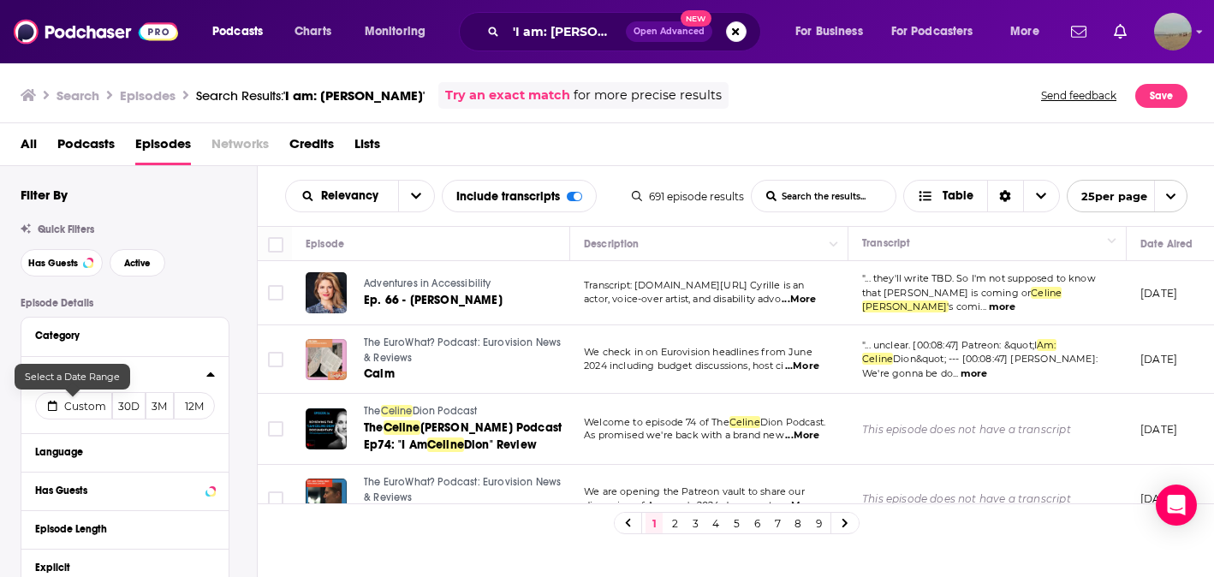 The image size is (1214, 577). I want to click on span: We check in on Eurovision headlines from June, so click(698, 352).